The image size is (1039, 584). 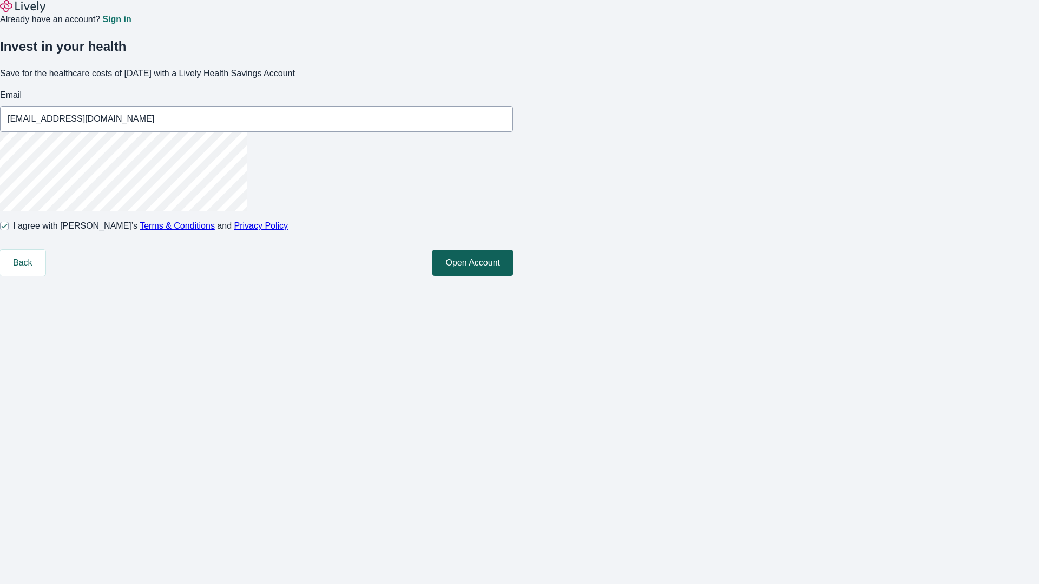 I want to click on div: Sign in, so click(x=116, y=19).